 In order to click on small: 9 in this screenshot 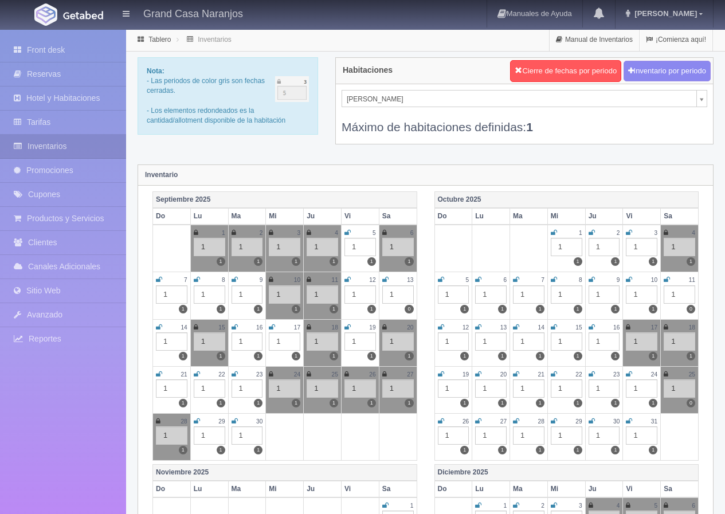, I will do `click(618, 279)`.